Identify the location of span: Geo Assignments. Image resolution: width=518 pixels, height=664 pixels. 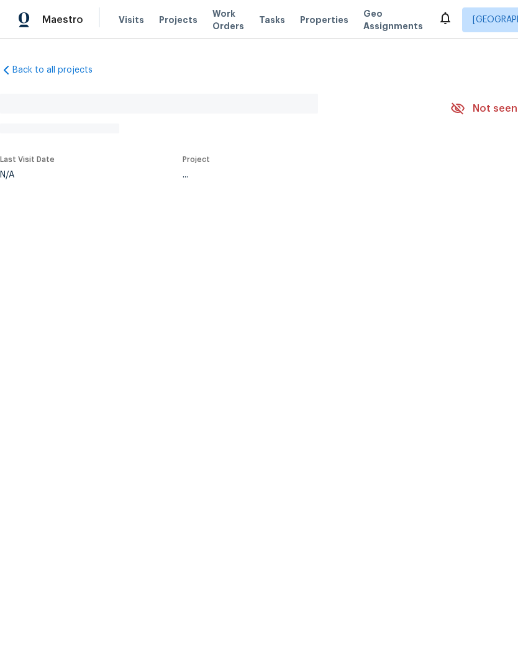
(393, 20).